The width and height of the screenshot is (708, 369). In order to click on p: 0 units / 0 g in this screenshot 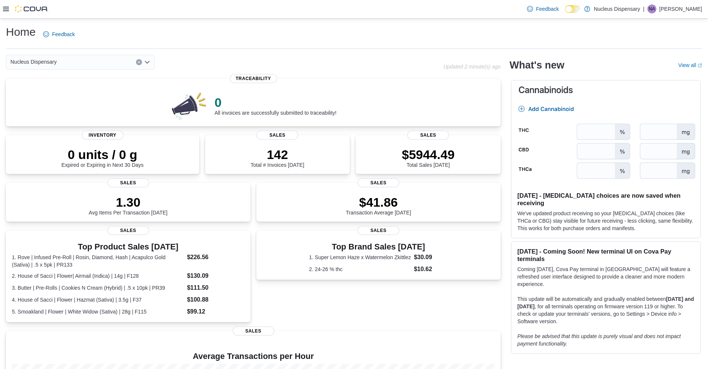, I will do `click(102, 154)`.